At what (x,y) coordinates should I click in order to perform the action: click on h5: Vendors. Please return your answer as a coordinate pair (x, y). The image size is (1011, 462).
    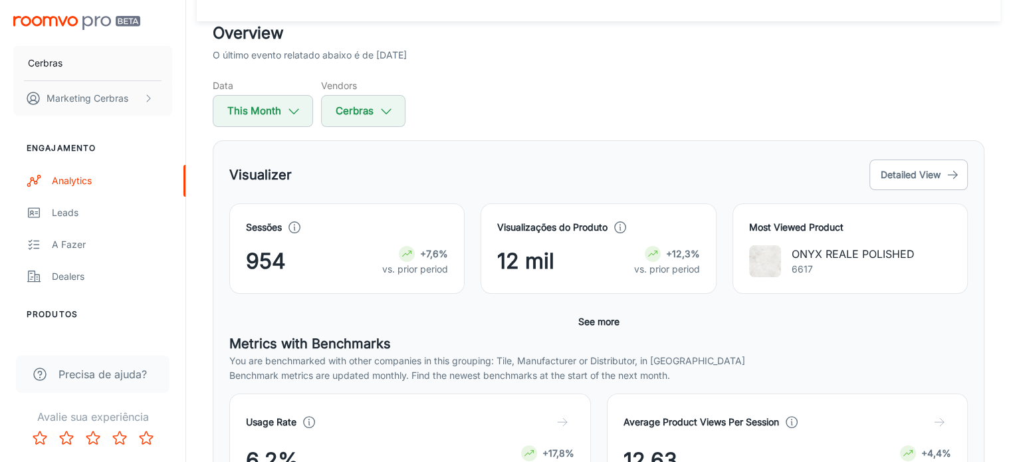
    Looking at the image, I should click on (363, 85).